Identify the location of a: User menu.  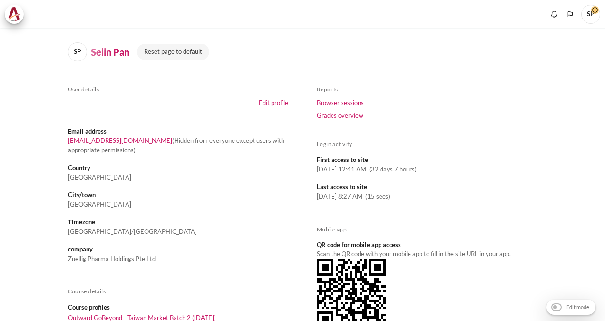
(591, 14).